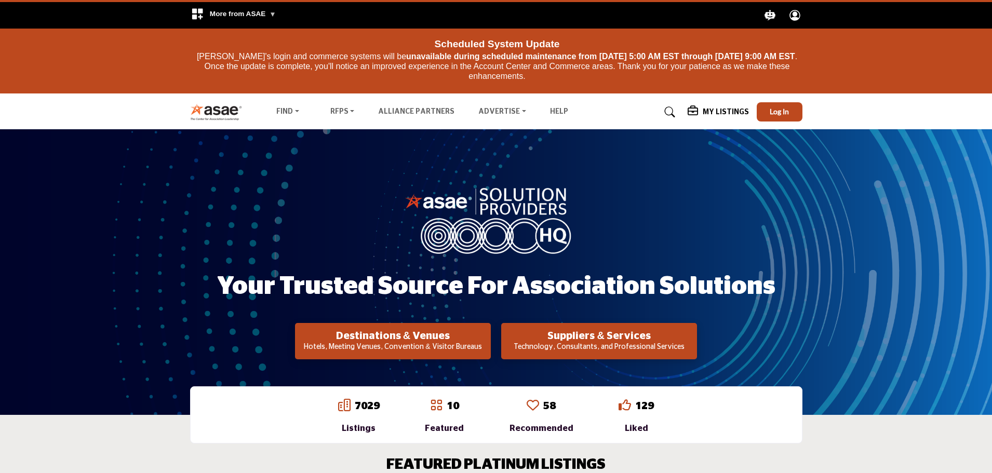  Describe the element at coordinates (599, 336) in the screenshot. I see `h2: Suppliers & Services` at that location.